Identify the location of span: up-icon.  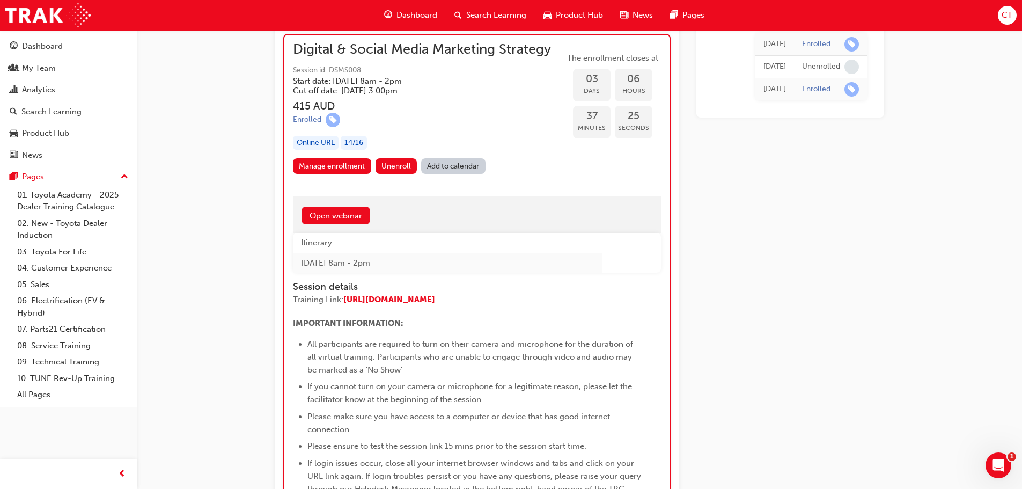
(124, 177).